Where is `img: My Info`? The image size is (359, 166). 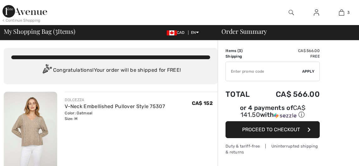
img: My Info is located at coordinates (316, 13).